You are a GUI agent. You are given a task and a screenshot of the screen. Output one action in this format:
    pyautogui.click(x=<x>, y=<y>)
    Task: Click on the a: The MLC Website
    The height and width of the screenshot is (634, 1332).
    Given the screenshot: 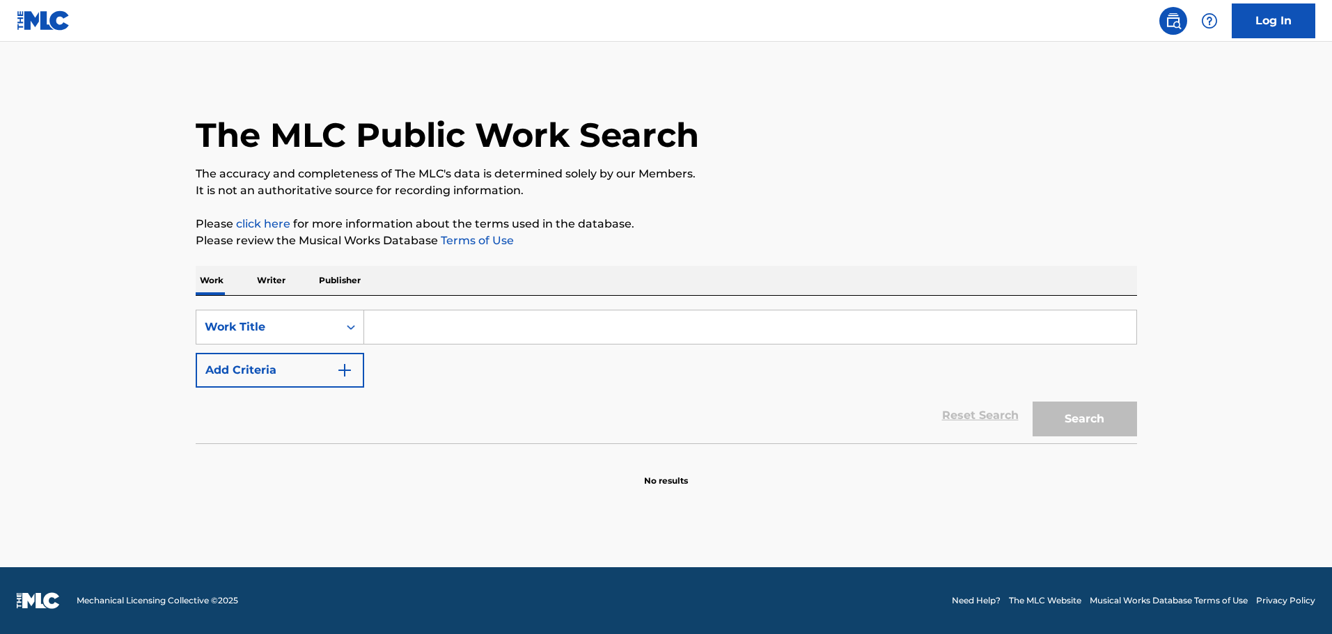 What is the action you would take?
    pyautogui.click(x=1045, y=601)
    